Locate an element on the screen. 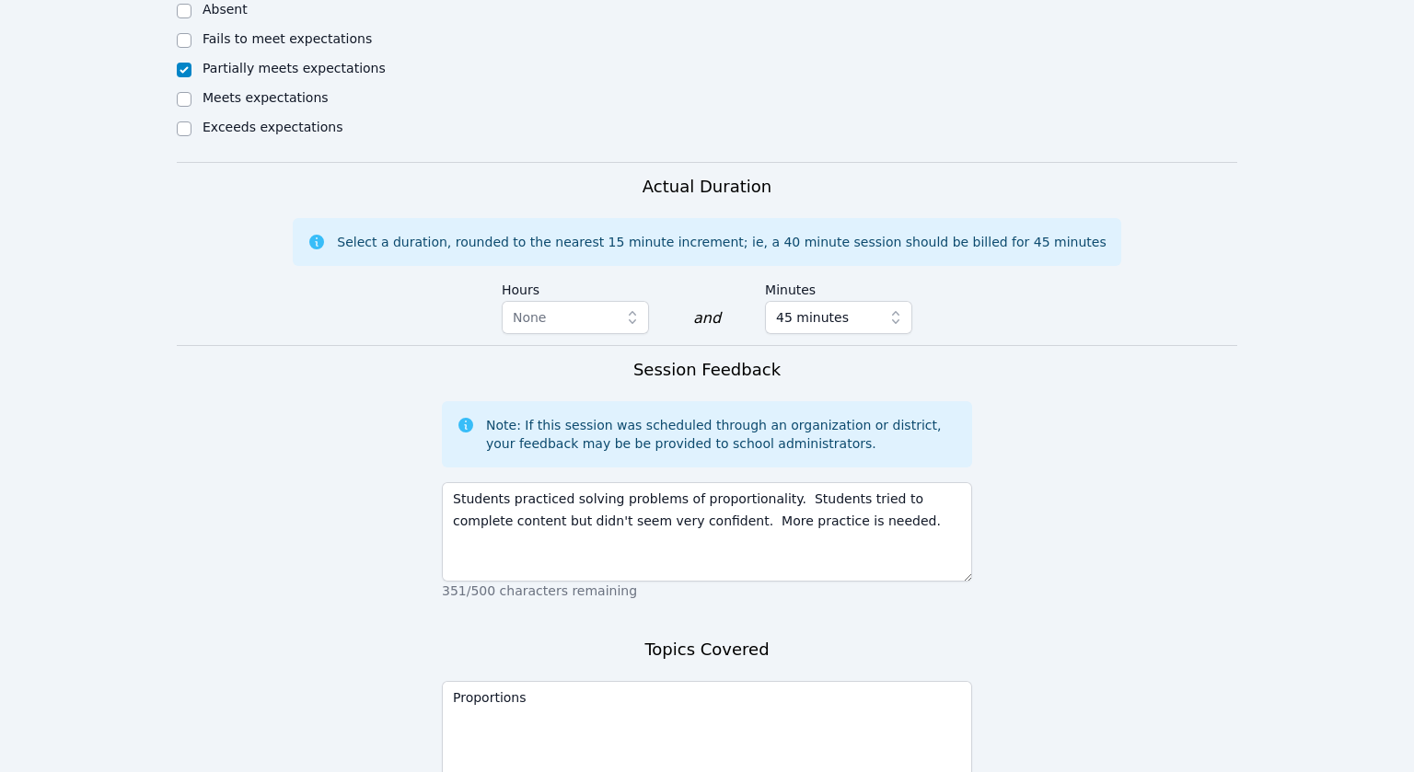 This screenshot has height=772, width=1414. div: and is located at coordinates (707, 318).